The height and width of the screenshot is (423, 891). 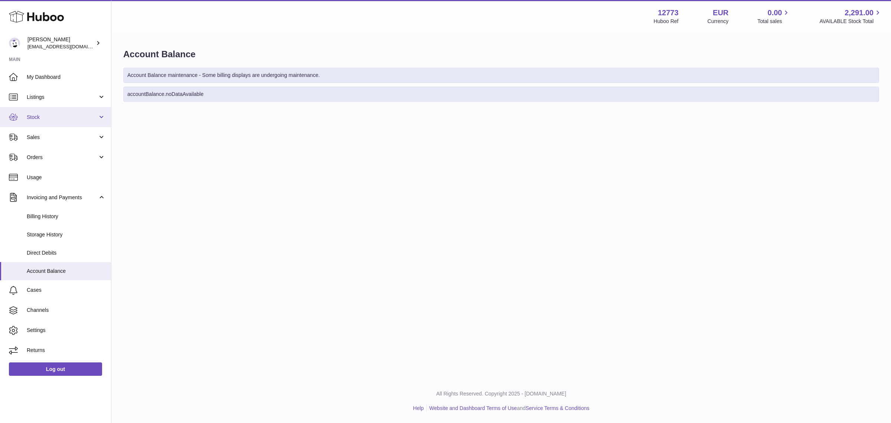 I want to click on div: Currency, so click(x=718, y=21).